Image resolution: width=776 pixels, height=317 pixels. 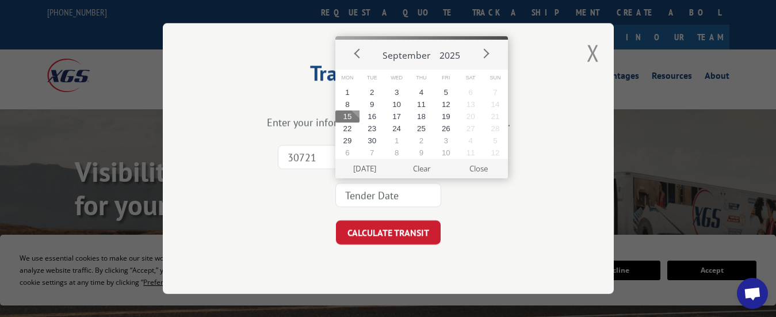 I want to click on h2: Transit Calculator, so click(x=388, y=76).